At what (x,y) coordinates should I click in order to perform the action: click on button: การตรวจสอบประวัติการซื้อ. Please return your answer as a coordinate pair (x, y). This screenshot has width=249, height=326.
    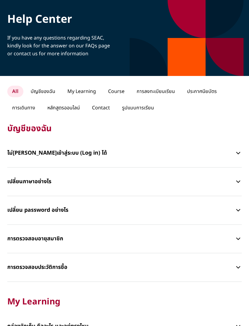
    Looking at the image, I should click on (125, 268).